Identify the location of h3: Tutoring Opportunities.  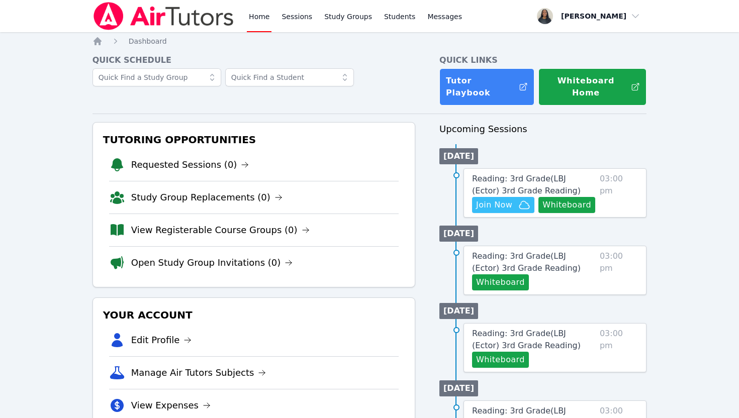
(254, 140).